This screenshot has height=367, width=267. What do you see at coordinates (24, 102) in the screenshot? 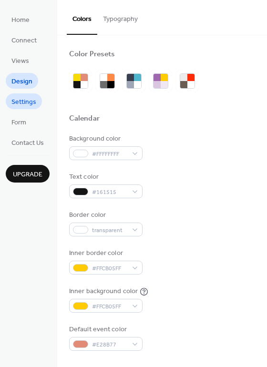
I see `span: Settings` at bounding box center [24, 102].